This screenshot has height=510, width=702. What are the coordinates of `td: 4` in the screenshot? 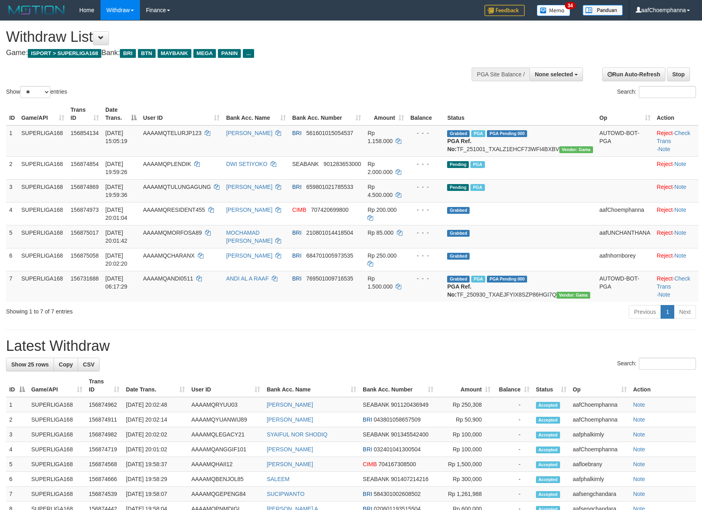 It's located at (17, 450).